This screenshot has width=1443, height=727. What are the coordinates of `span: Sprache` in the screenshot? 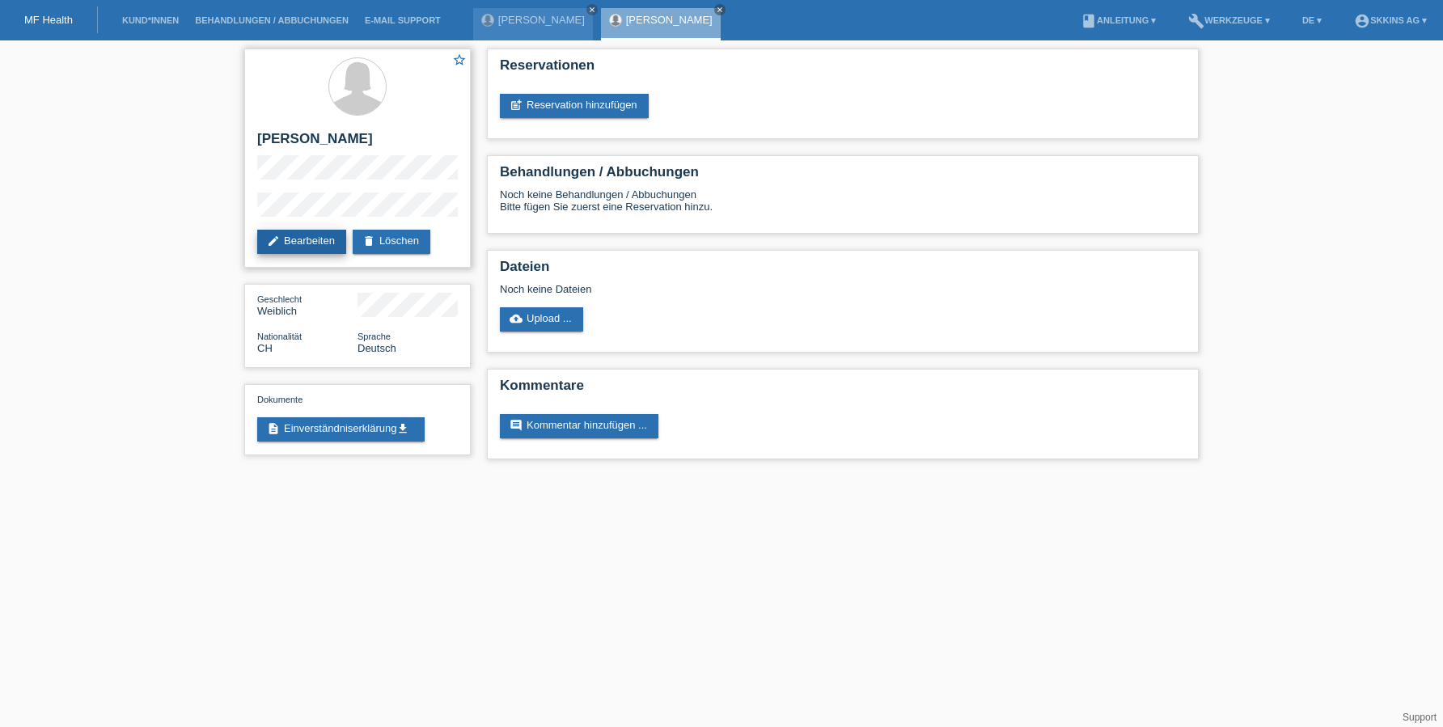 It's located at (374, 337).